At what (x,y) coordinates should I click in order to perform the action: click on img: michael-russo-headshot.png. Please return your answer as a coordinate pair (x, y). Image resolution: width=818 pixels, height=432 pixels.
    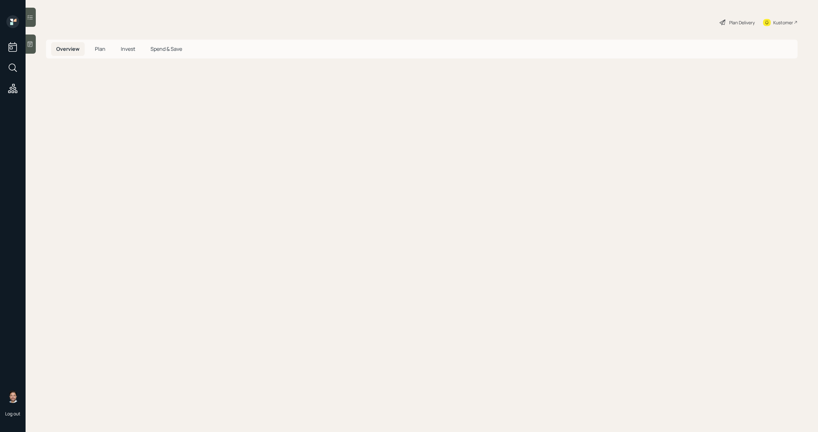
    Looking at the image, I should click on (13, 397).